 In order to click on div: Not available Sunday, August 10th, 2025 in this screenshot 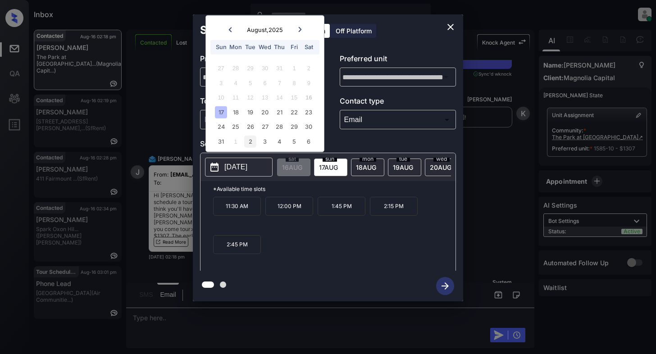, I will do `click(221, 97)`.